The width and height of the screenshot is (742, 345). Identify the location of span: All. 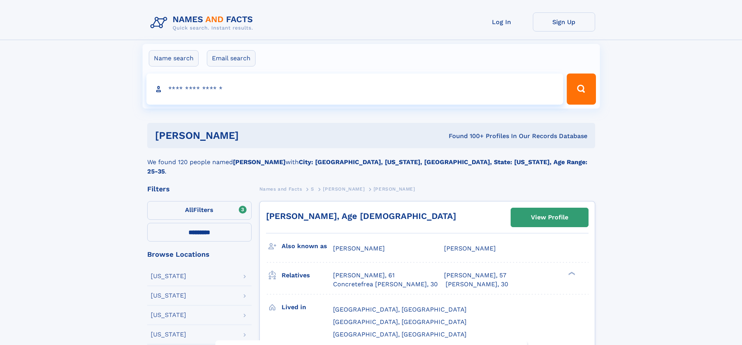
(189, 210).